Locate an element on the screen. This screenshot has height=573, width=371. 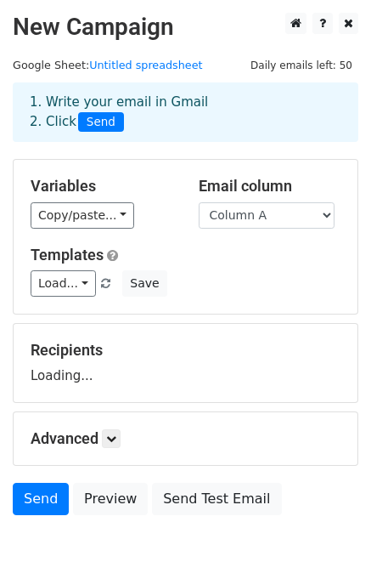
span: Send is located at coordinates (101, 122).